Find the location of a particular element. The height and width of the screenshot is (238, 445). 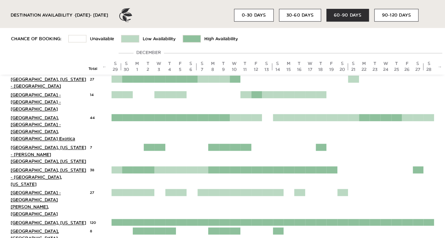

button: 30-60 DAYS is located at coordinates (300, 15).